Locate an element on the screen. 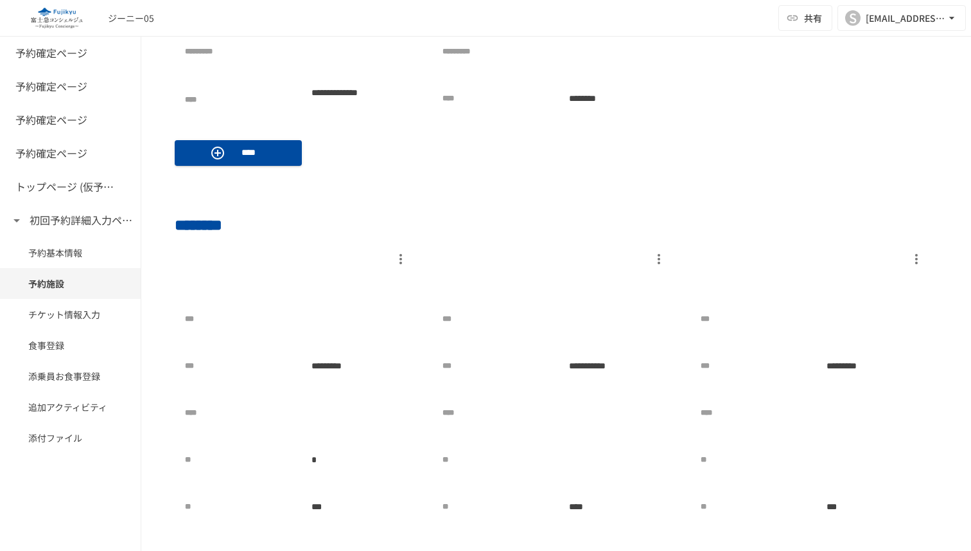  span: 予約施設 is located at coordinates (70, 283).